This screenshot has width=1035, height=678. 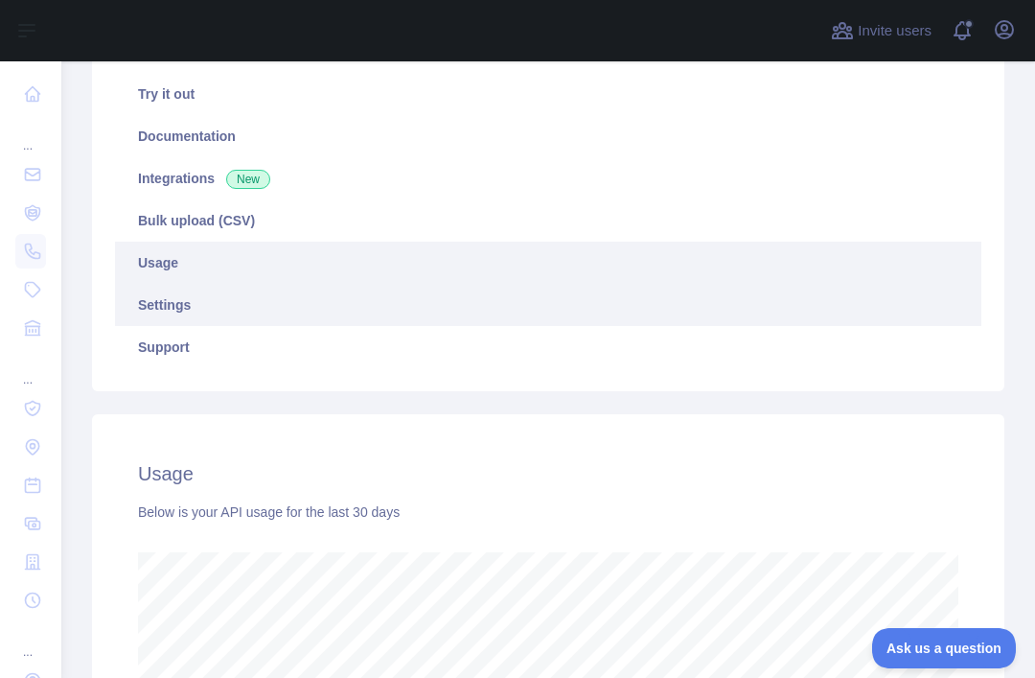 What do you see at coordinates (548, 512) in the screenshot?
I see `div: Below is your API usage for the last 30 days` at bounding box center [548, 512].